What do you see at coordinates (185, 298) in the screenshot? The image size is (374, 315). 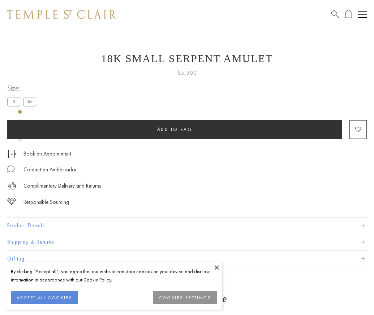 I see `button: COOKIES SETTINGS` at bounding box center [185, 298].